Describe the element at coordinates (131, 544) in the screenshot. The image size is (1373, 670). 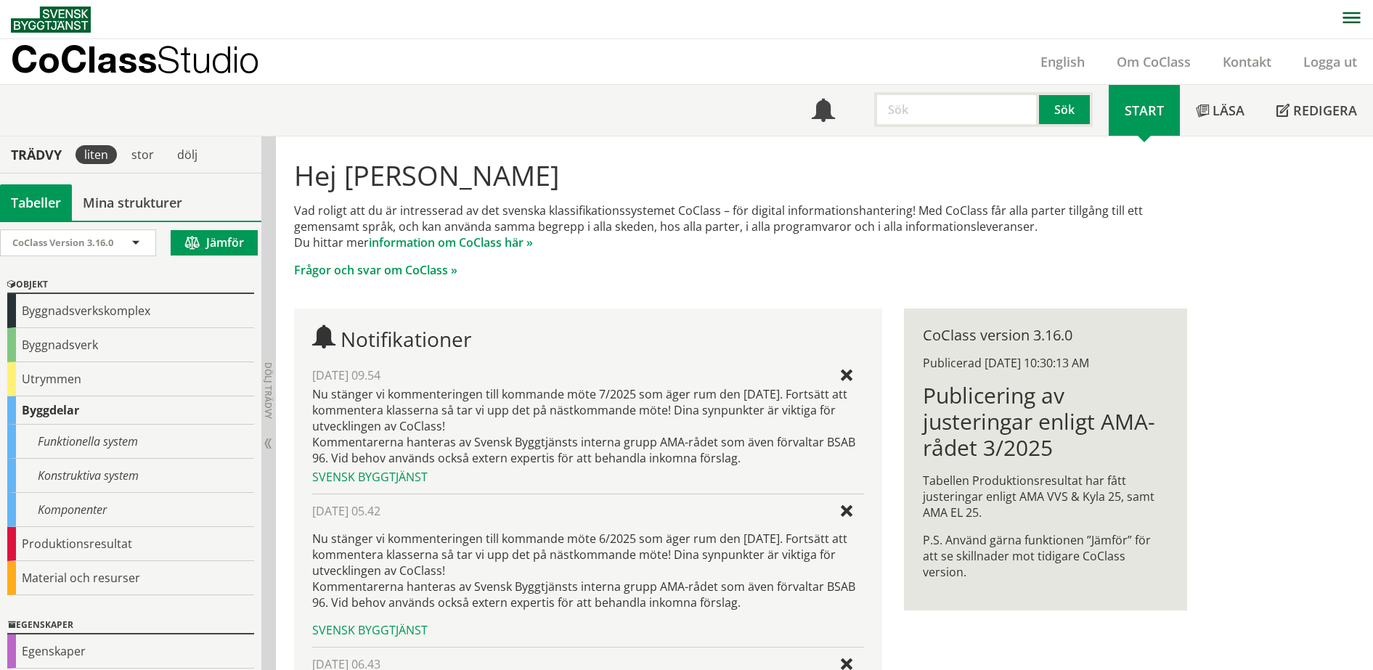
I see `div: Produktionsresultat` at that location.